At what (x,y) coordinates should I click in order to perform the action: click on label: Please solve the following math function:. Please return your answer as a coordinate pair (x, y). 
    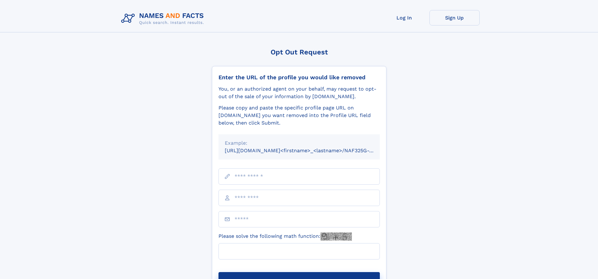
    Looking at the image, I should click on (285, 236).